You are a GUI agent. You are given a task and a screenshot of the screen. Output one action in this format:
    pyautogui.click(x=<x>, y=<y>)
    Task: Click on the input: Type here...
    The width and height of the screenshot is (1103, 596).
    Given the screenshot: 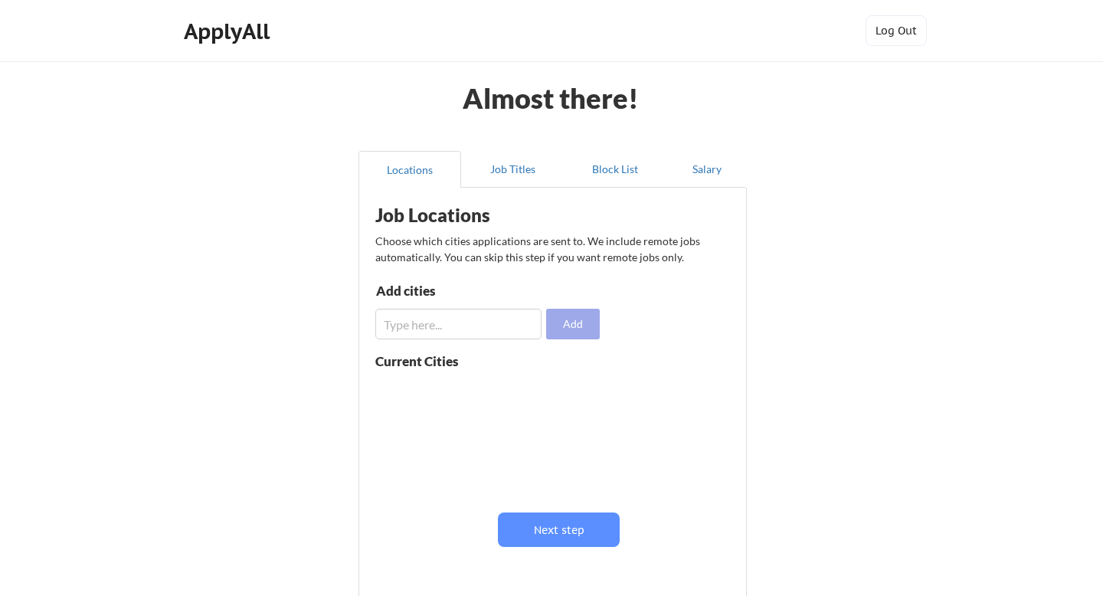 What is the action you would take?
    pyautogui.click(x=458, y=324)
    